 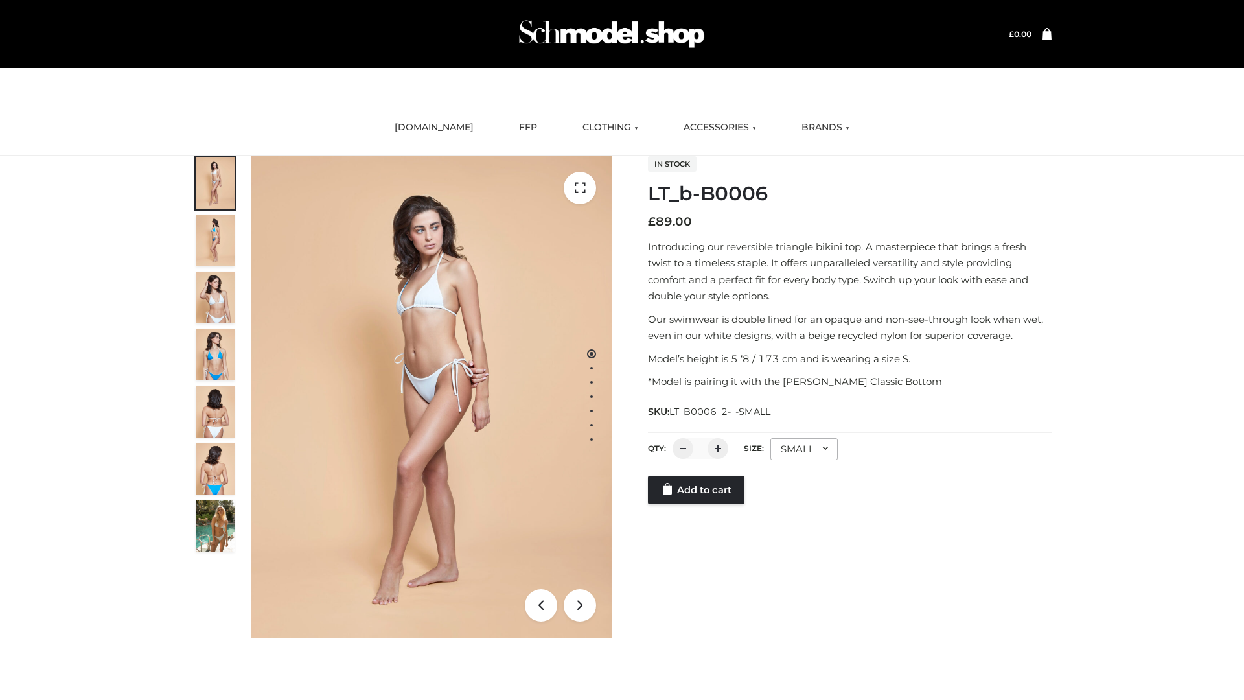 What do you see at coordinates (612, 34) in the screenshot?
I see `img: Schmodel Admin 964` at bounding box center [612, 34].